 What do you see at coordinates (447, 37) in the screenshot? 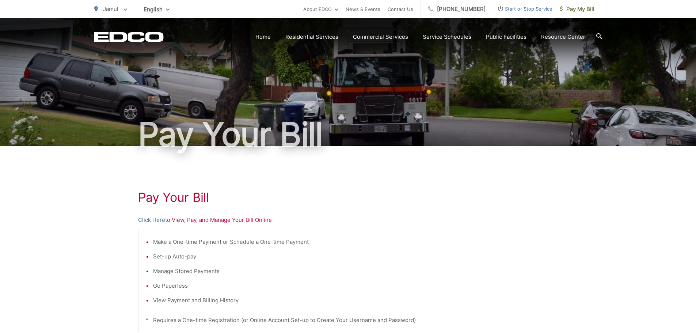
I see `a: Service Schedules` at bounding box center [447, 37].